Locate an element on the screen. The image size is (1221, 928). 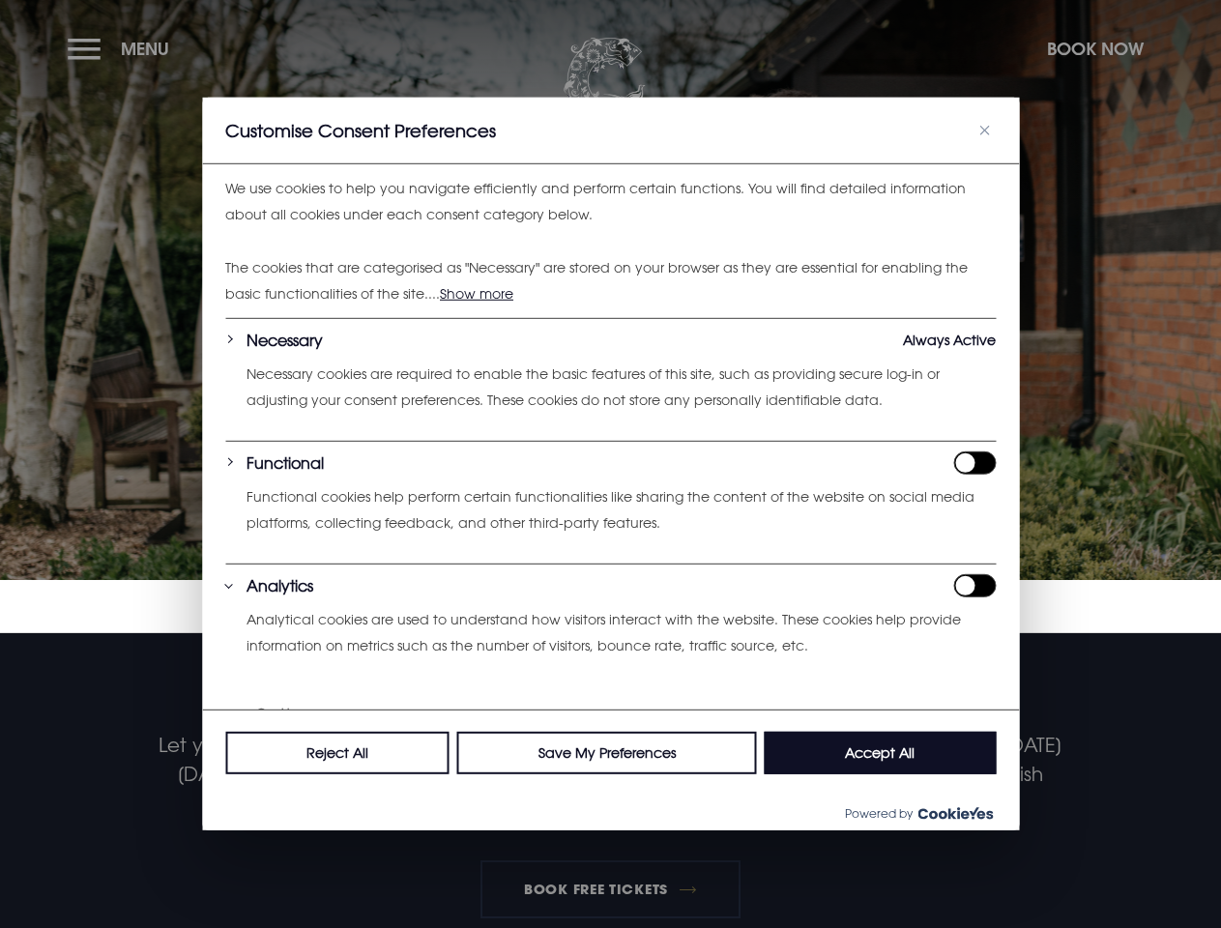
button: Reject All is located at coordinates (337, 753).